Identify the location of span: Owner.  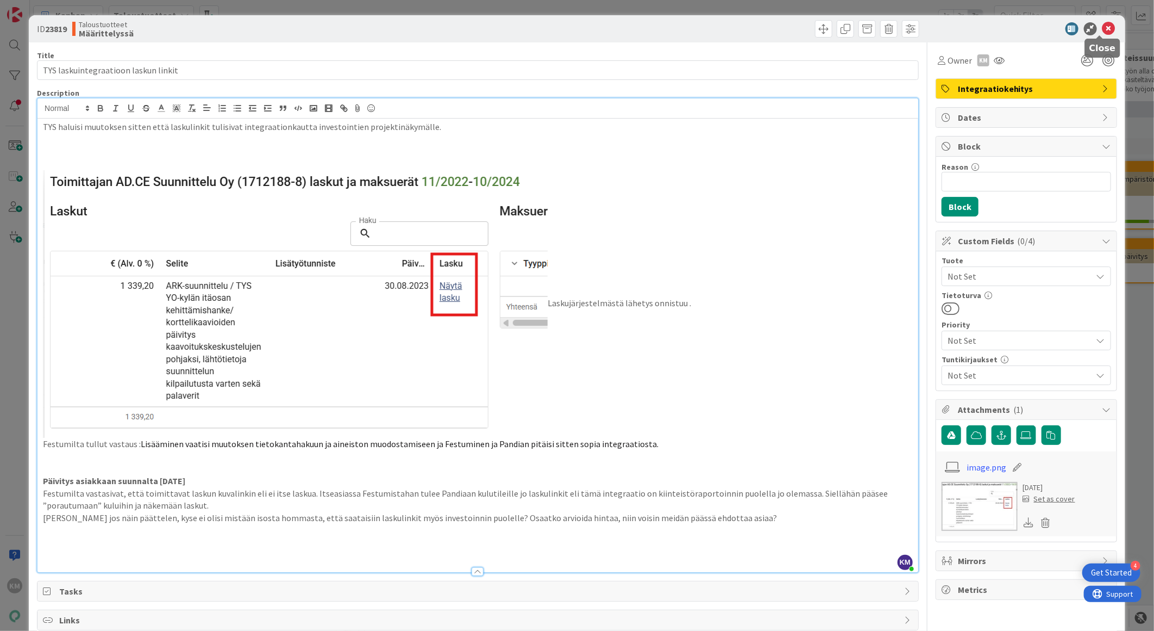
(960, 60).